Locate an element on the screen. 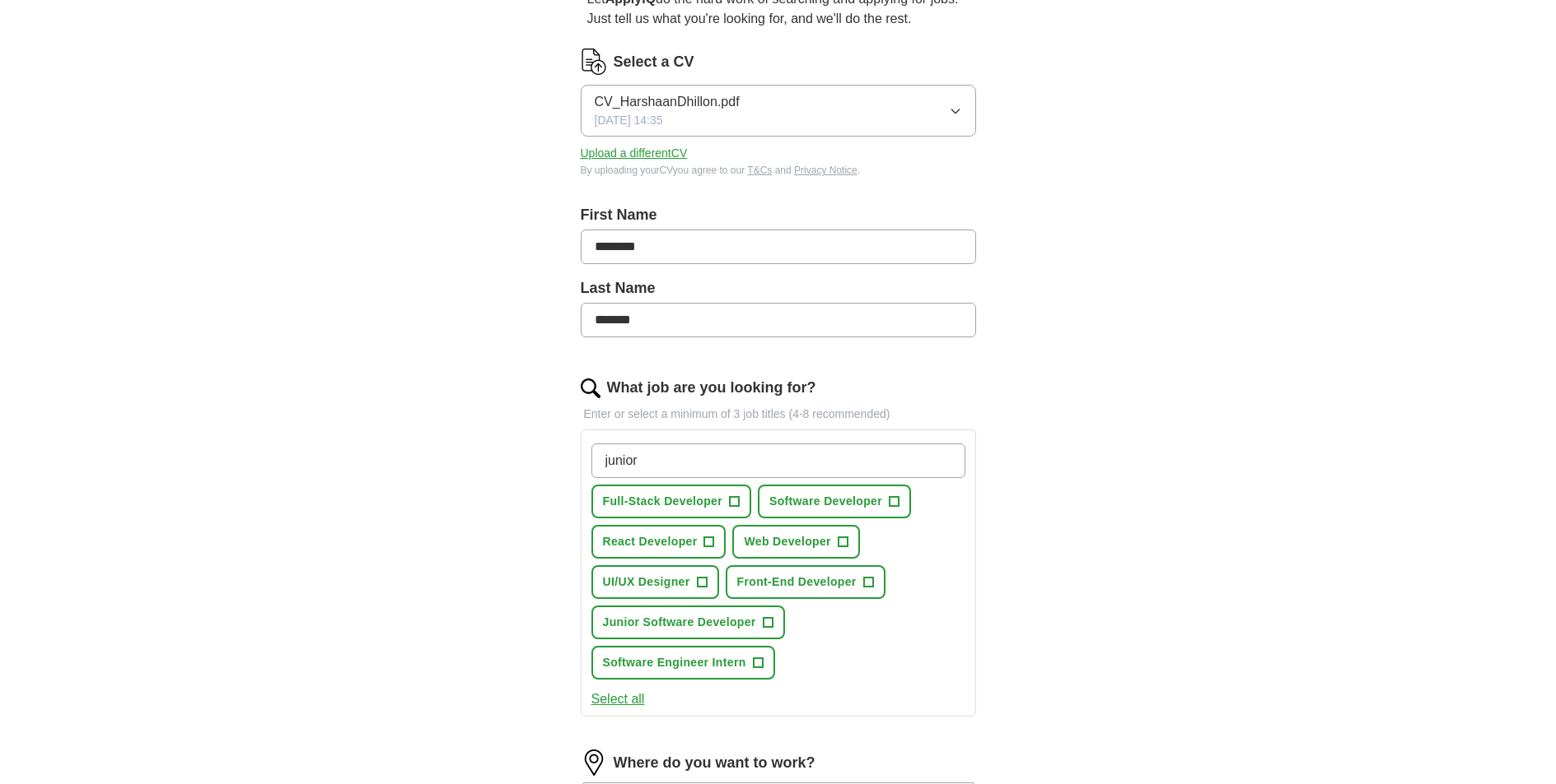  img: location.png is located at coordinates (594, 763).